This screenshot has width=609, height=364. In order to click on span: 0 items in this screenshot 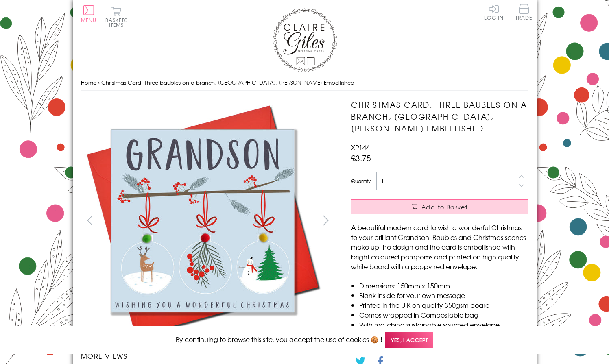, I will do `click(118, 22)`.